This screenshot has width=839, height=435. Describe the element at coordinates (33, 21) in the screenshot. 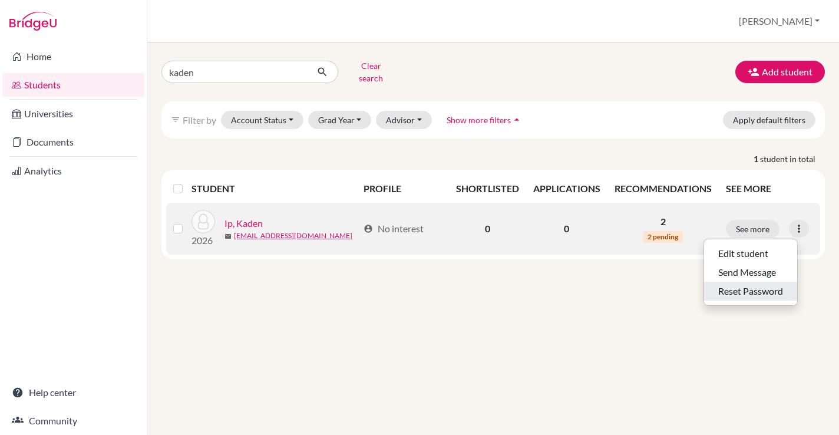

I see `img: Bridge-U` at that location.